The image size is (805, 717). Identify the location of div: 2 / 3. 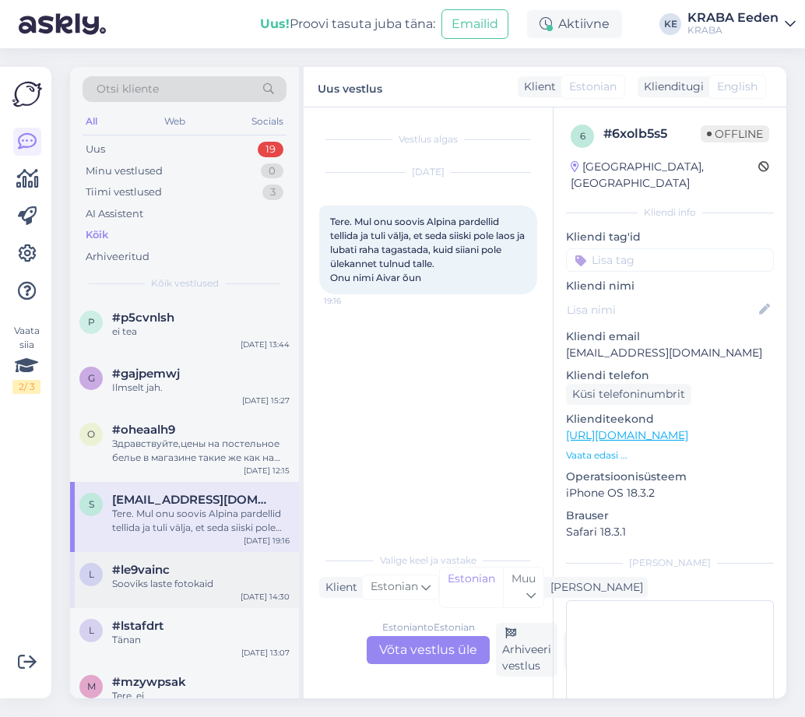
(26, 387).